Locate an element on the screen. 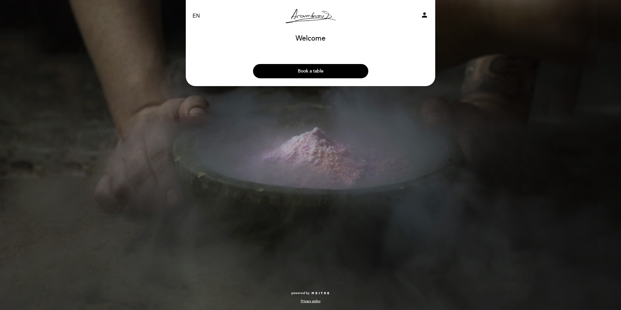 The image size is (621, 310). button: Book a table is located at coordinates (311, 71).